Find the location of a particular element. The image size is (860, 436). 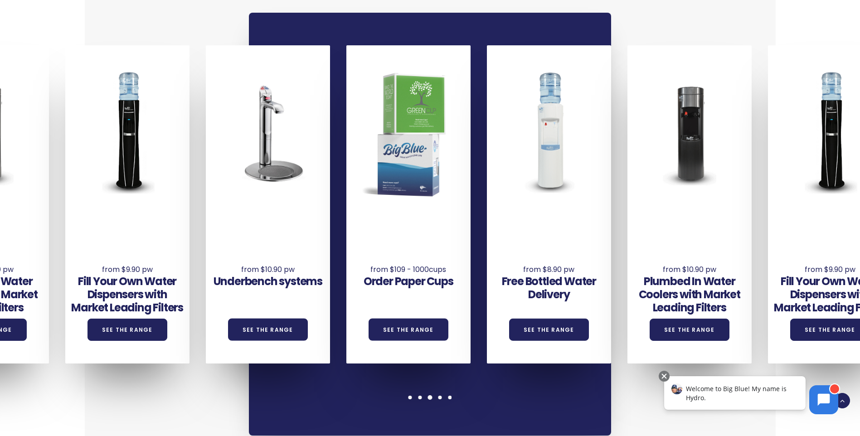

a: Fill Your Own Water Dispensers with Market Leading Filters is located at coordinates (127, 294).